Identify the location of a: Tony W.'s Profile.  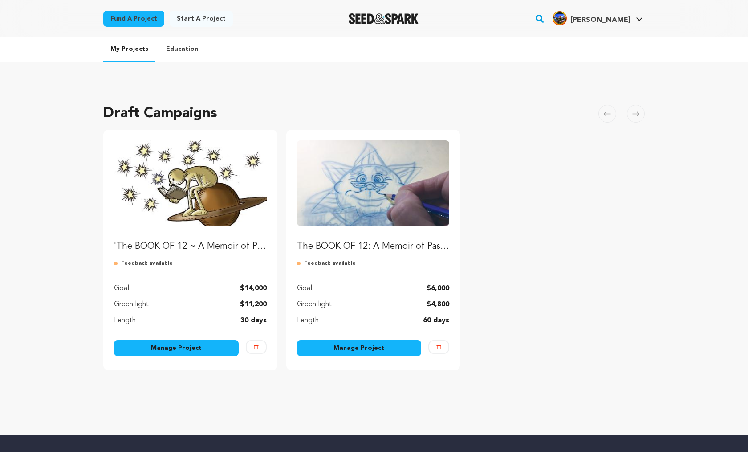
(598, 17).